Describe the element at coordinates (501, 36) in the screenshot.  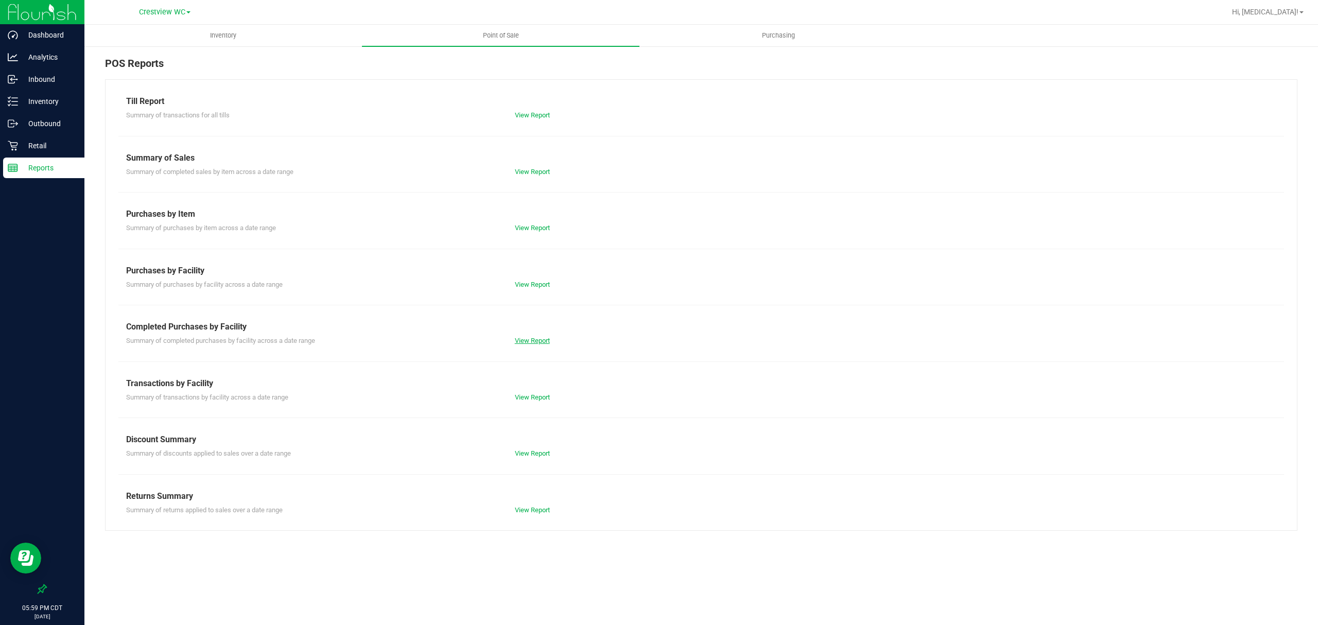
I see `a: Point of Sale` at that location.